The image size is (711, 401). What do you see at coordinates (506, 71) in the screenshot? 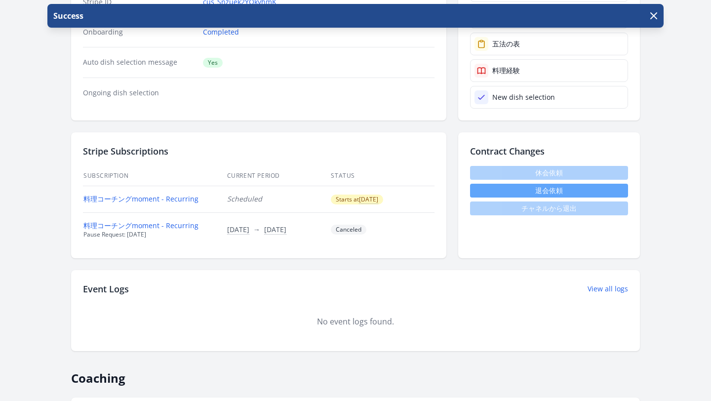
I see `div: 料理経験` at bounding box center [506, 71].